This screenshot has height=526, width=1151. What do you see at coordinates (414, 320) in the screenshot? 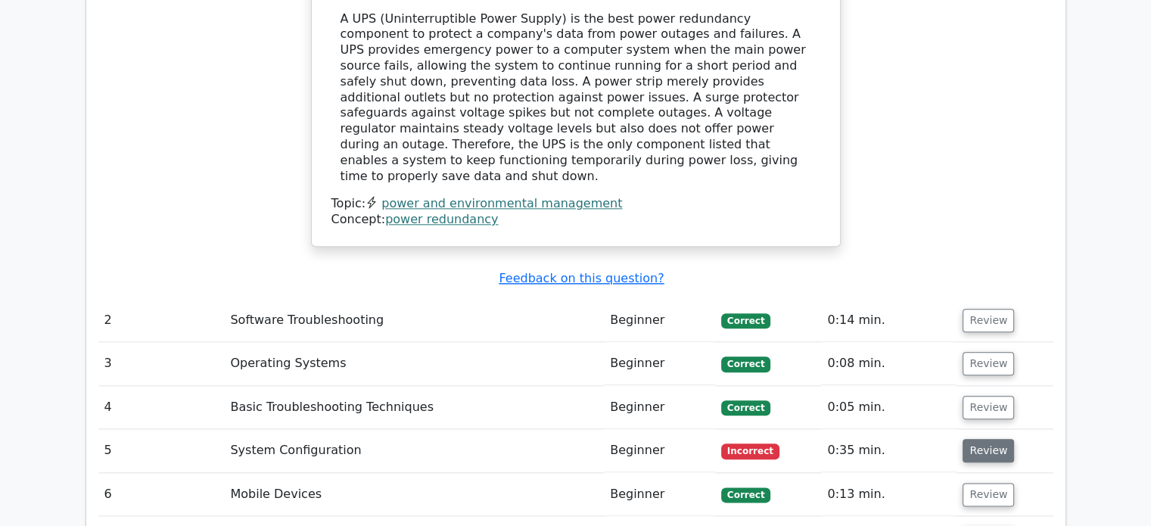
I see `td: Software Troubleshooting` at bounding box center [414, 320].